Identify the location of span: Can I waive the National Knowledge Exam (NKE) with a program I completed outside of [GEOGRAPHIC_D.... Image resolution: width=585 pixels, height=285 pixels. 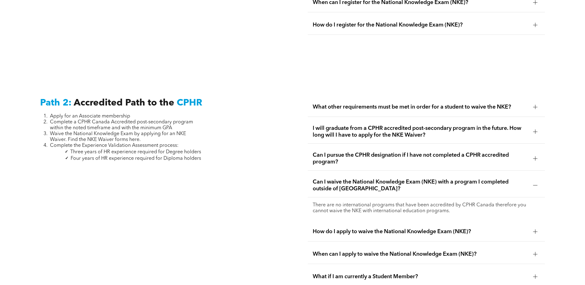
(420, 185).